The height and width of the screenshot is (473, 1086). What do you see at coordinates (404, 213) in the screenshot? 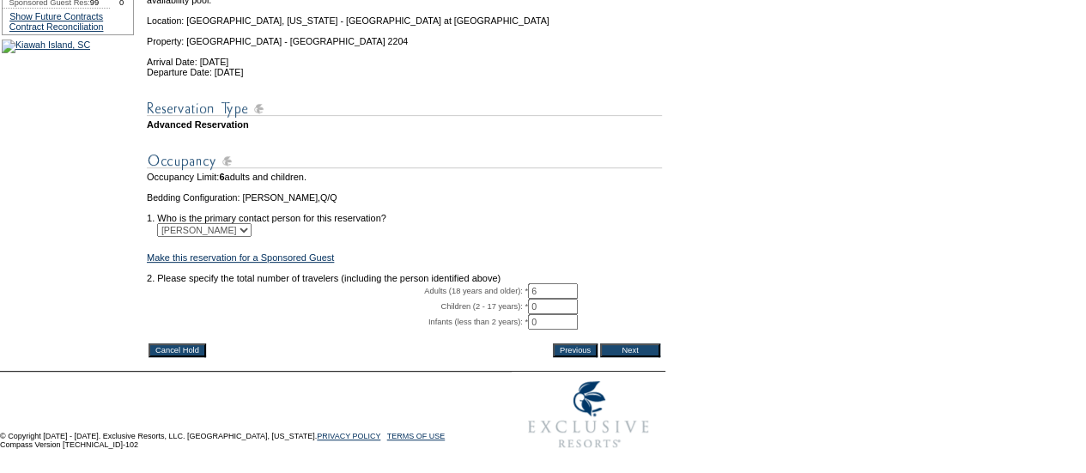
I see `td: 1. Who is the primary contact person for this reservation?` at bounding box center [404, 213].